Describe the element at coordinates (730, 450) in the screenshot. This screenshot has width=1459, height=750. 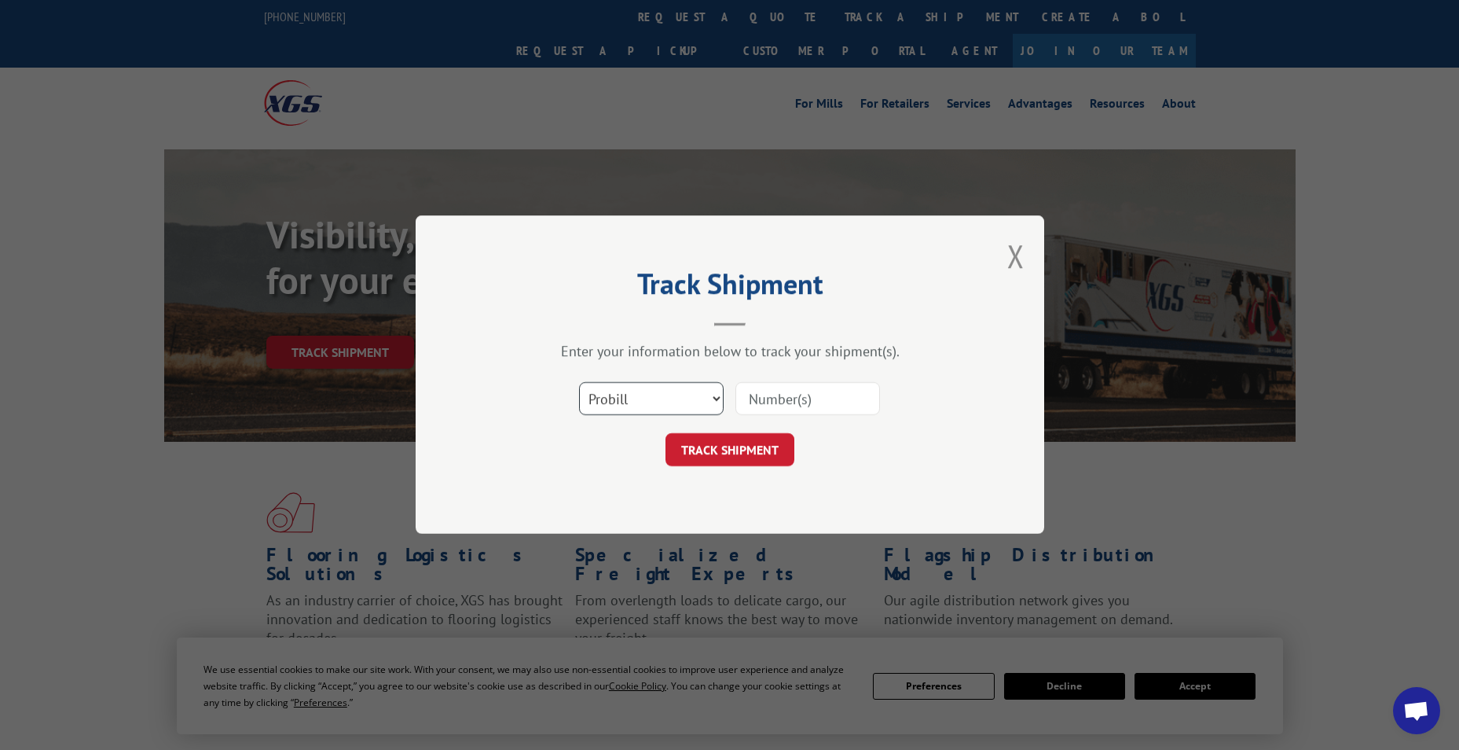
I see `button: TRACK SHIPMENT` at that location.